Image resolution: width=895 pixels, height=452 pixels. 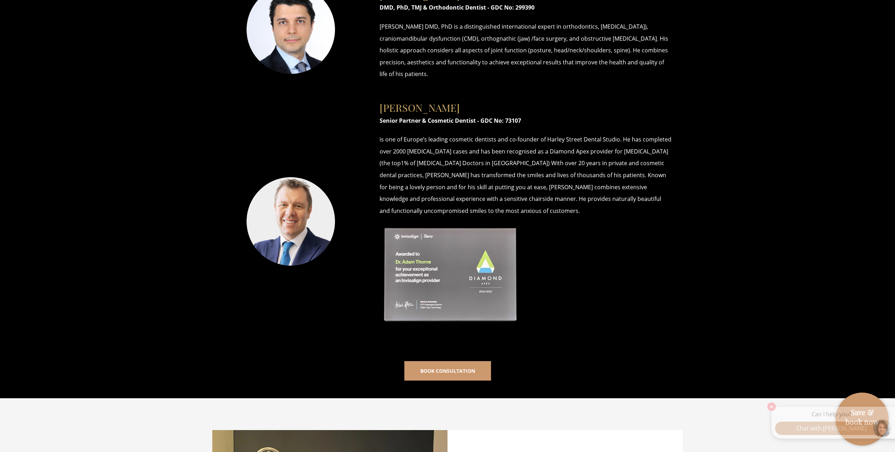 What do you see at coordinates (526, 121) in the screenshot?
I see `p: Senior Partner & Cosmetic Dentist - GDC No: 73107` at bounding box center [526, 121].